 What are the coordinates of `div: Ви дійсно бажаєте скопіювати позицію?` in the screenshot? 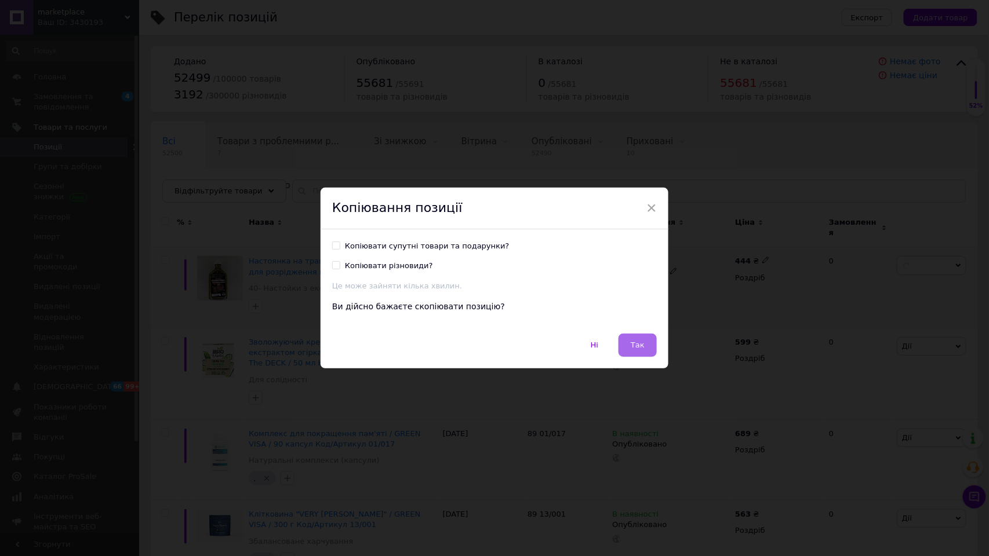 It's located at (494, 307).